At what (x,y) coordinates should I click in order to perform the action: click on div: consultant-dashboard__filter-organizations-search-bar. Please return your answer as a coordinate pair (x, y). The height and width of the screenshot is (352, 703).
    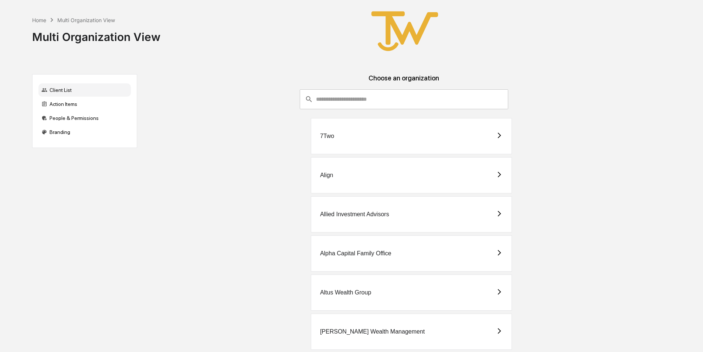
    Looking at the image, I should click on (404, 99).